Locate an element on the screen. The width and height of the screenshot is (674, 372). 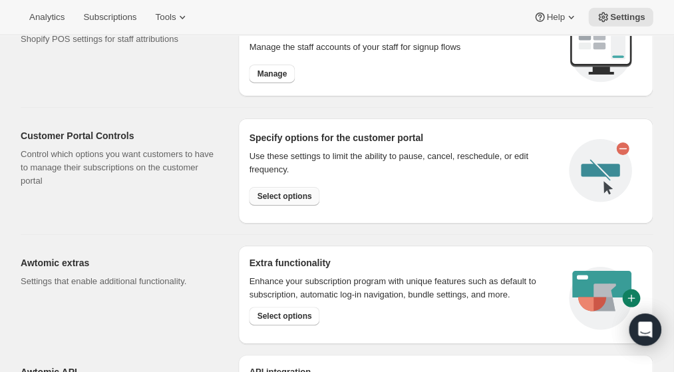
button: Subscriptions is located at coordinates (110, 17).